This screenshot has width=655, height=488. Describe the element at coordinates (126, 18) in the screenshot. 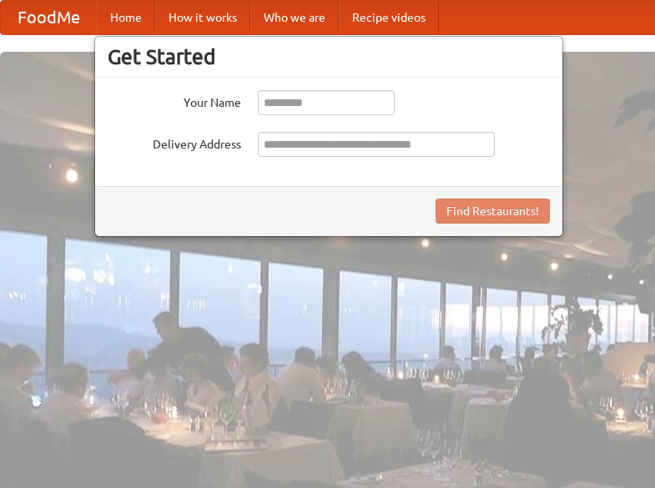

I see `a: Home` at that location.